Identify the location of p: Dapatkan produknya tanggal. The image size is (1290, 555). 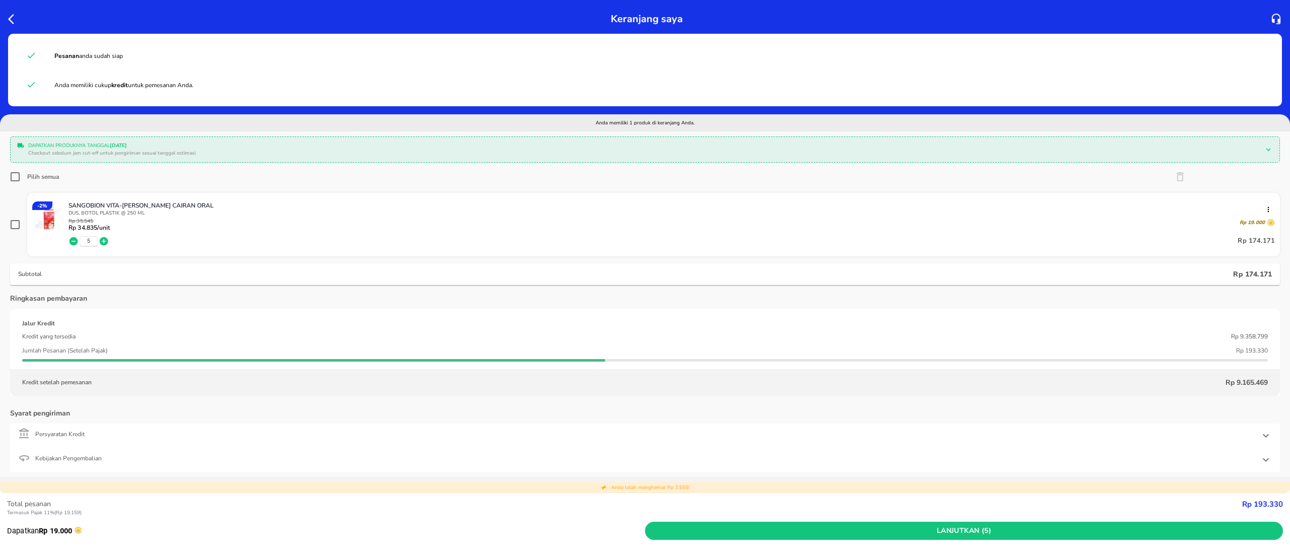
(643, 146).